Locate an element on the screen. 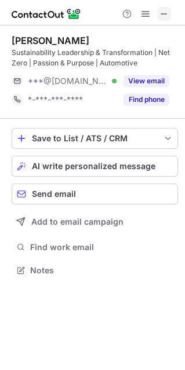 The image size is (185, 370). button: Add to email campaign is located at coordinates (94, 222).